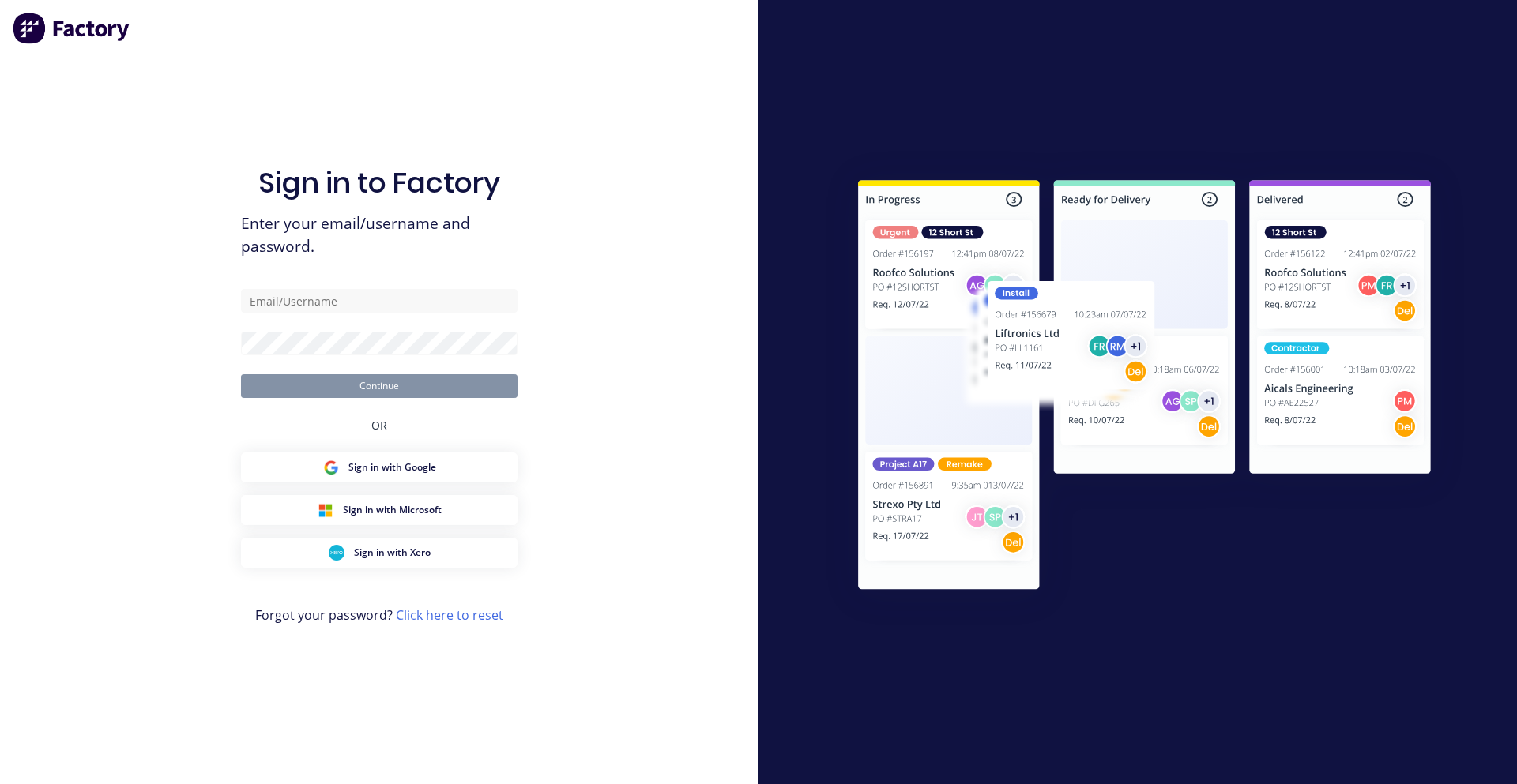  What do you see at coordinates (72, 28) in the screenshot?
I see `img: Factory` at bounding box center [72, 28].